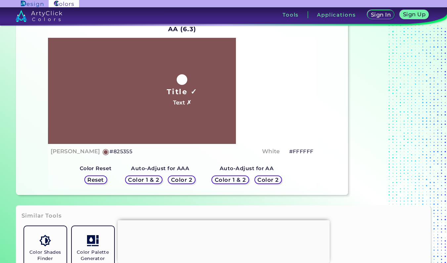 The width and height of the screenshot is (447, 263). What do you see at coordinates (381, 15) in the screenshot?
I see `h5: Sign In` at bounding box center [381, 15].